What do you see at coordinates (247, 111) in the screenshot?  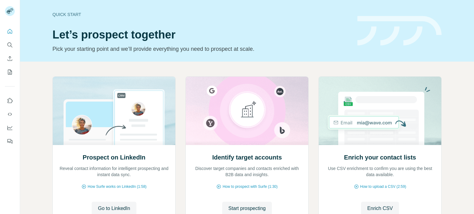 I see `img: Identify target accounts` at bounding box center [247, 111].